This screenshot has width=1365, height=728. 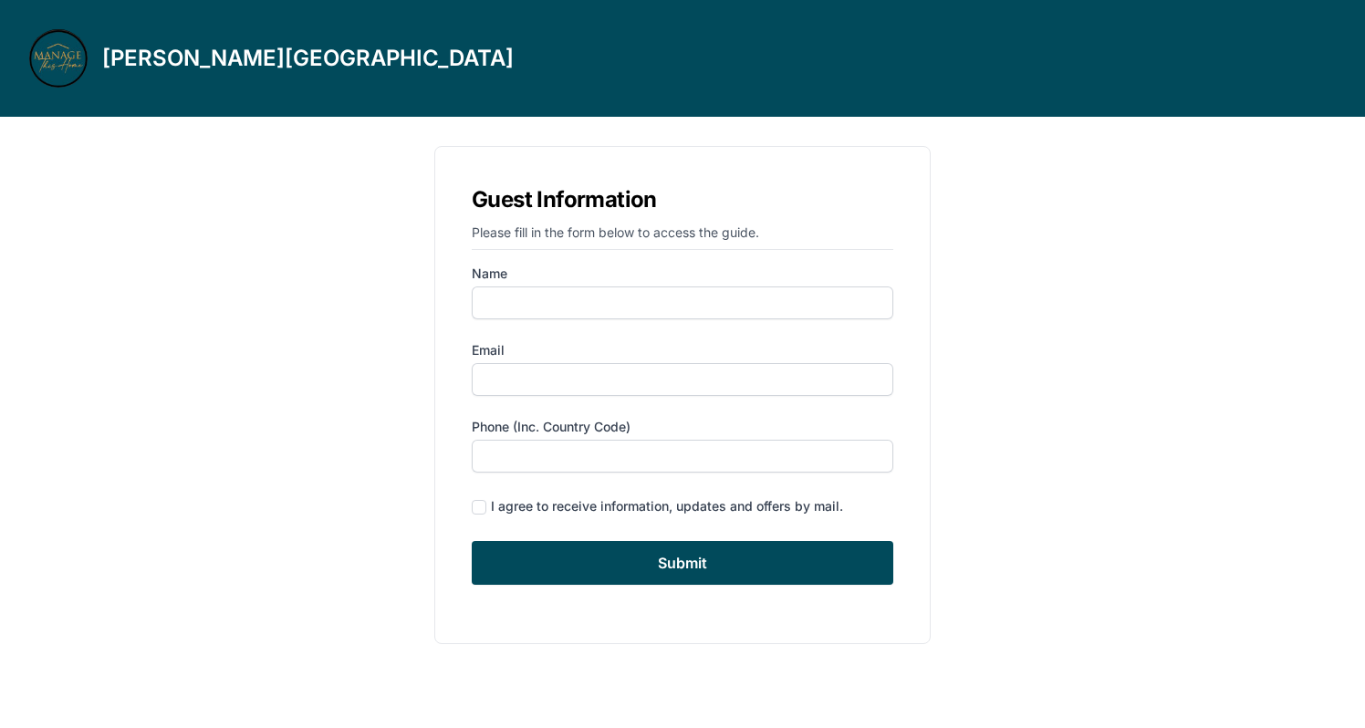 What do you see at coordinates (682, 200) in the screenshot?
I see `h1: Guest Information` at bounding box center [682, 200].